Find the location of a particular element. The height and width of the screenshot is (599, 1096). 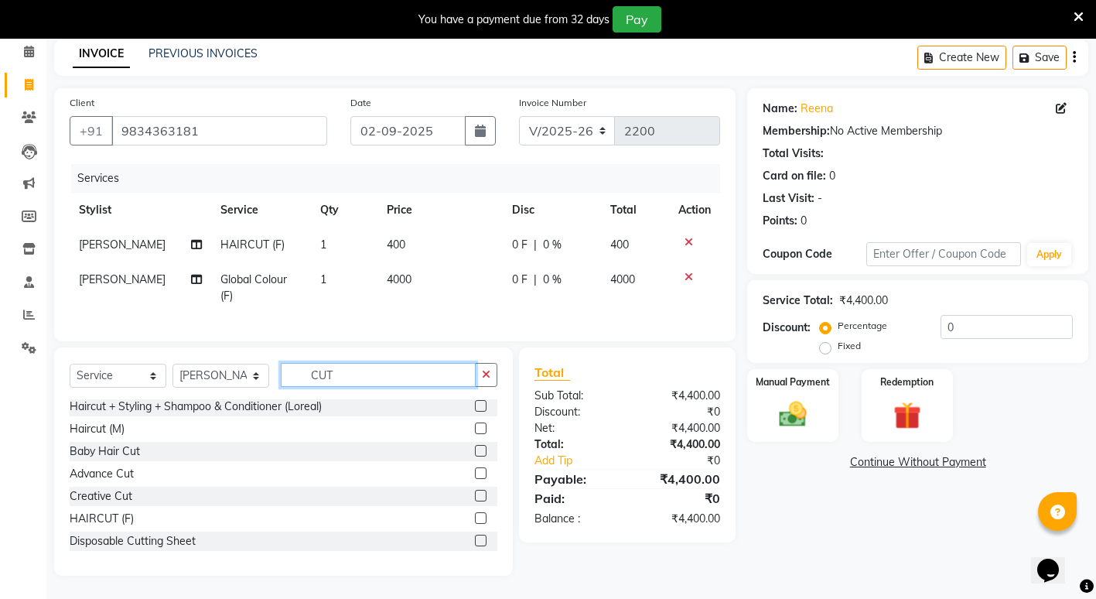

div: Payable: is located at coordinates (575, 479).